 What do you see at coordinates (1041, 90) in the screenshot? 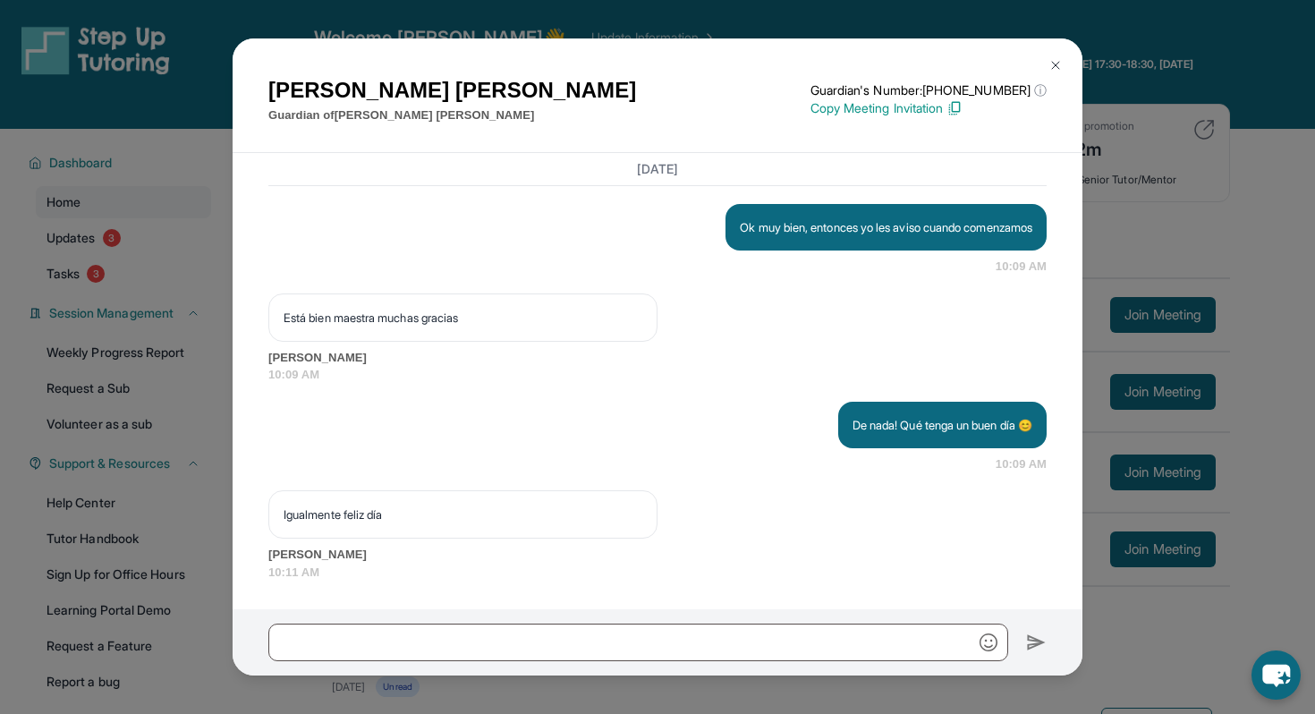
I see `span: ⓘ` at bounding box center [1041, 90].